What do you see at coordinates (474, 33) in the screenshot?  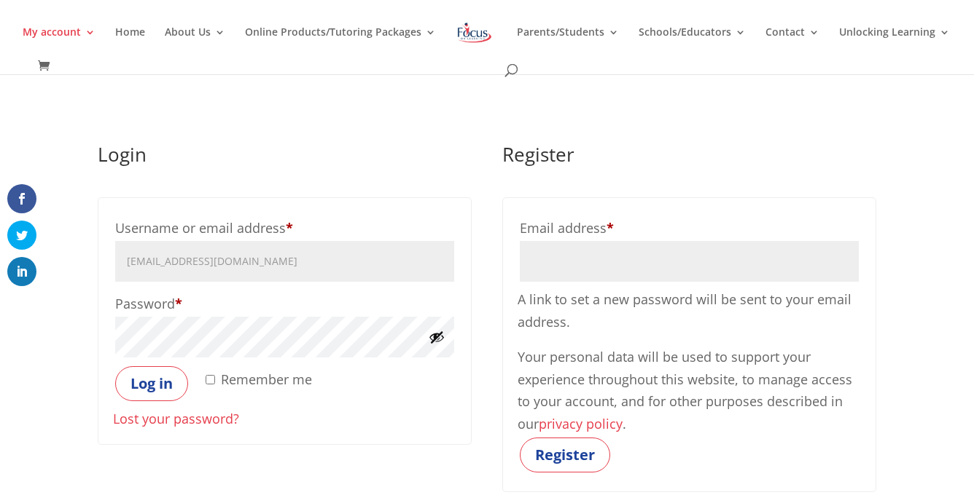 I see `img: Focus on Learning` at bounding box center [474, 33].